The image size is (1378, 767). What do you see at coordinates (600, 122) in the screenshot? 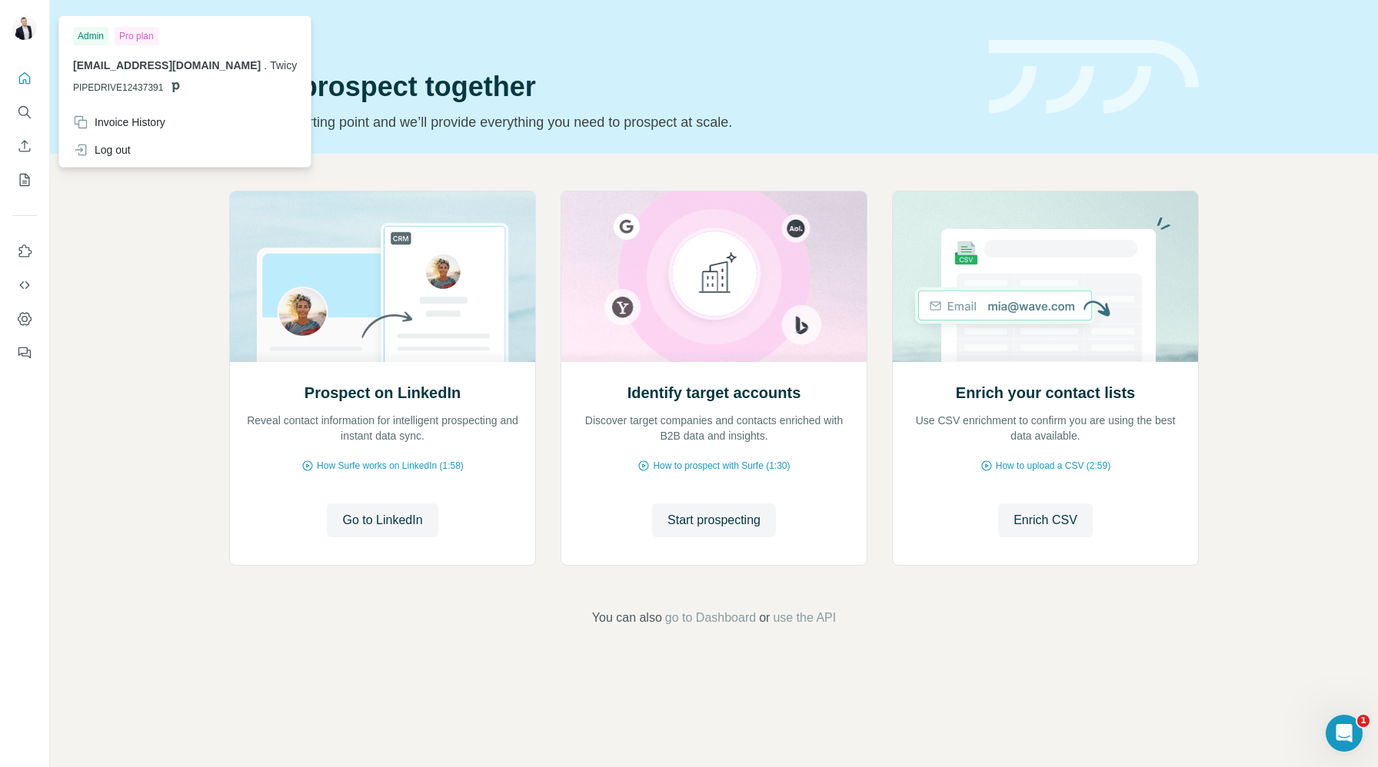
I see `p: Pick your starting point and we’ll provide everything you need to prospect at scale.` at bounding box center [600, 122].